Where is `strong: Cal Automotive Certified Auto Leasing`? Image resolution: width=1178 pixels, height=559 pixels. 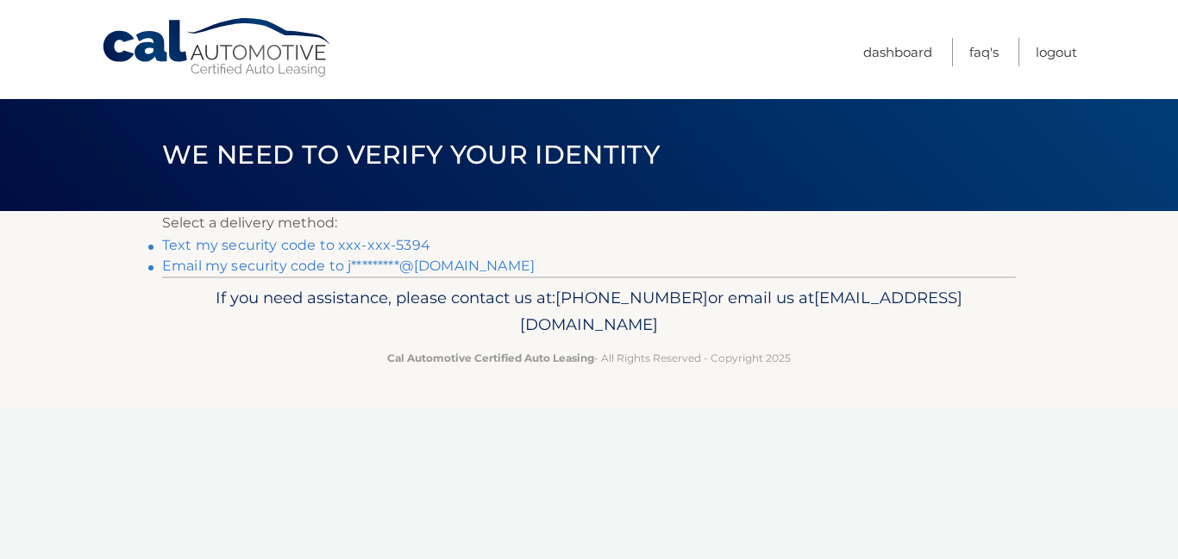 strong: Cal Automotive Certified Auto Leasing is located at coordinates (491, 358).